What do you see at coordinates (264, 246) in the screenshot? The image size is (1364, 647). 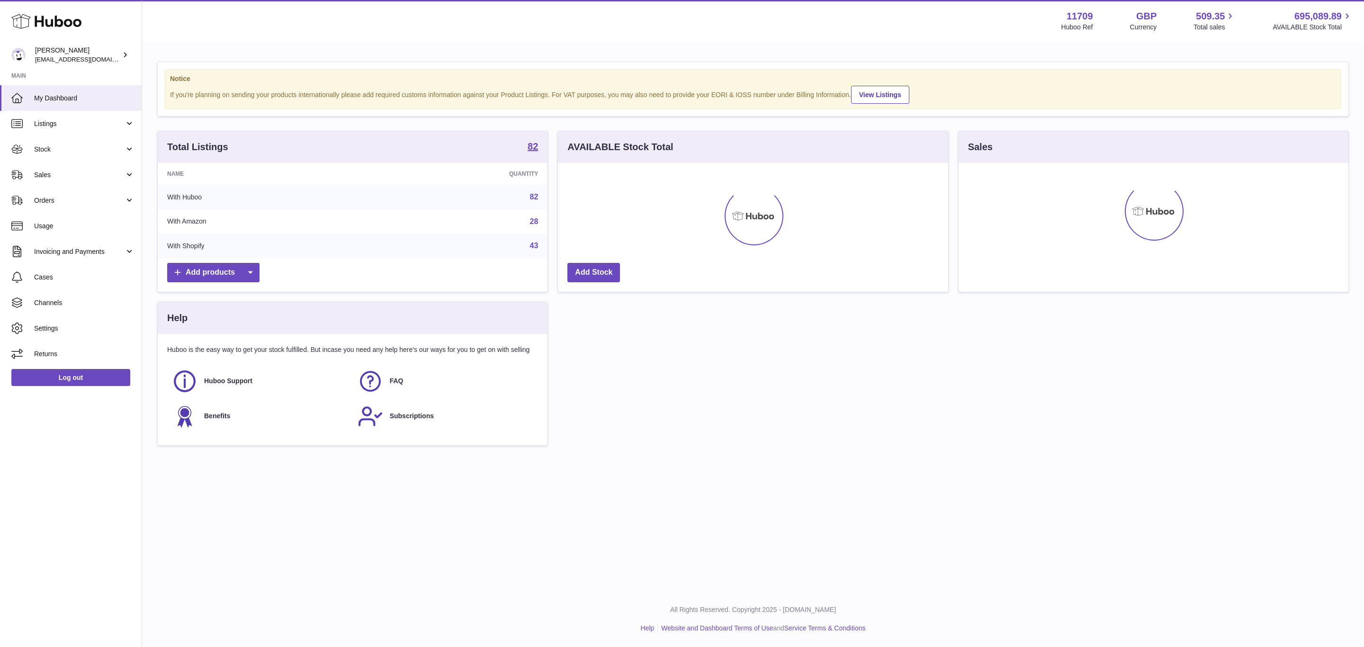 I see `td: With Shopify` at bounding box center [264, 246].